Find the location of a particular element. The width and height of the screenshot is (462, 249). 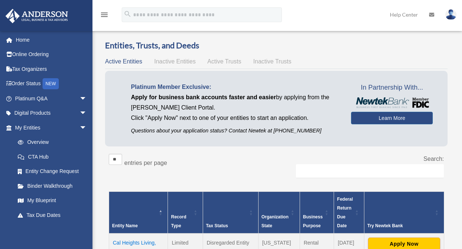

span: In Partnership With... is located at coordinates (391, 88).